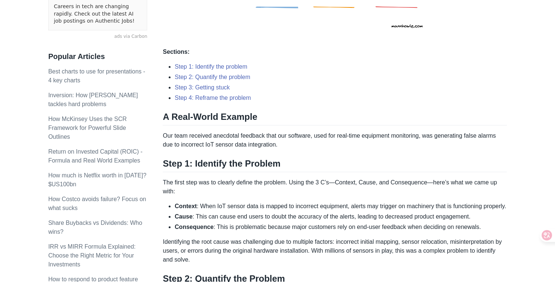  What do you see at coordinates (97, 56) in the screenshot?
I see `h3: Popular Articles` at bounding box center [97, 56].